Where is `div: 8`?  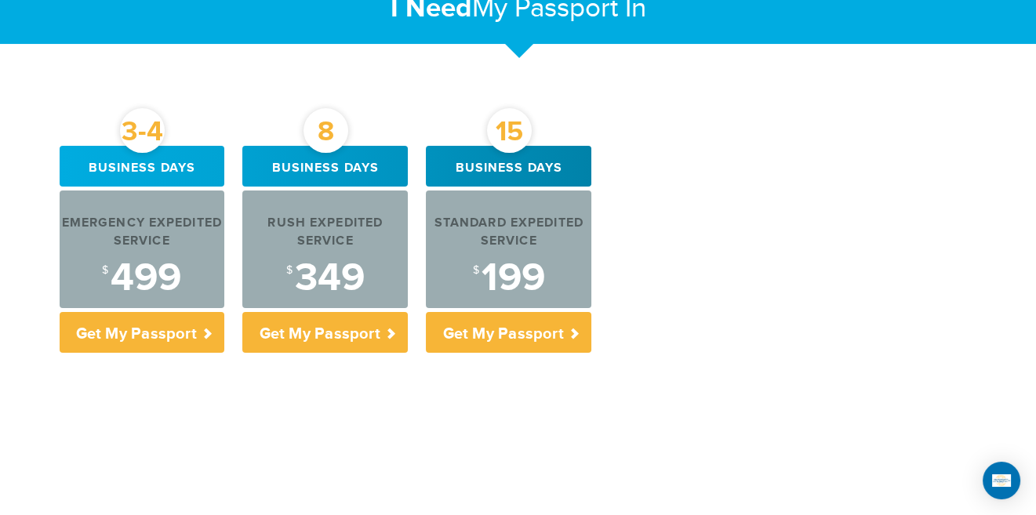
div: 8 is located at coordinates (326, 130).